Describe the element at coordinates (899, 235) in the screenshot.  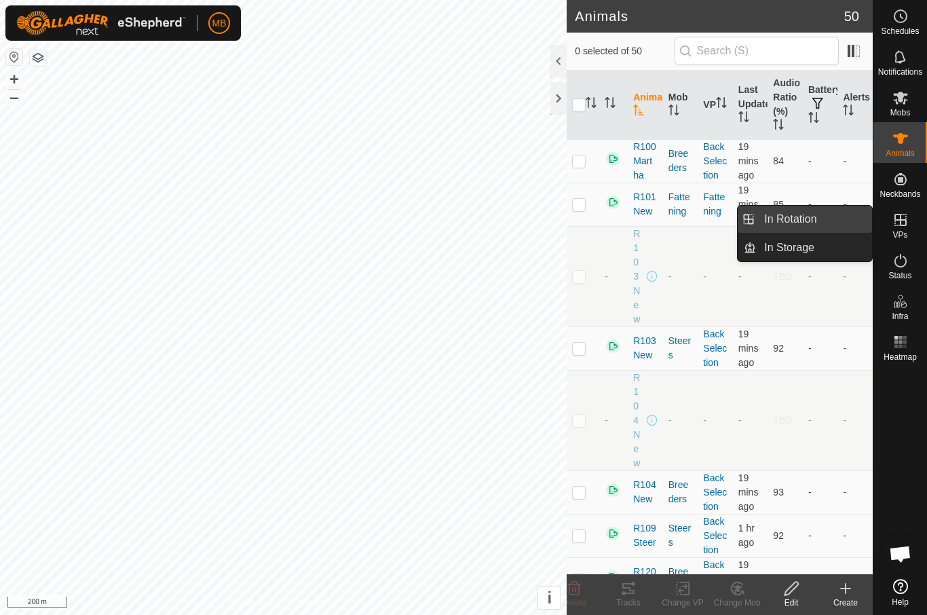
I see `span: VPs` at that location.